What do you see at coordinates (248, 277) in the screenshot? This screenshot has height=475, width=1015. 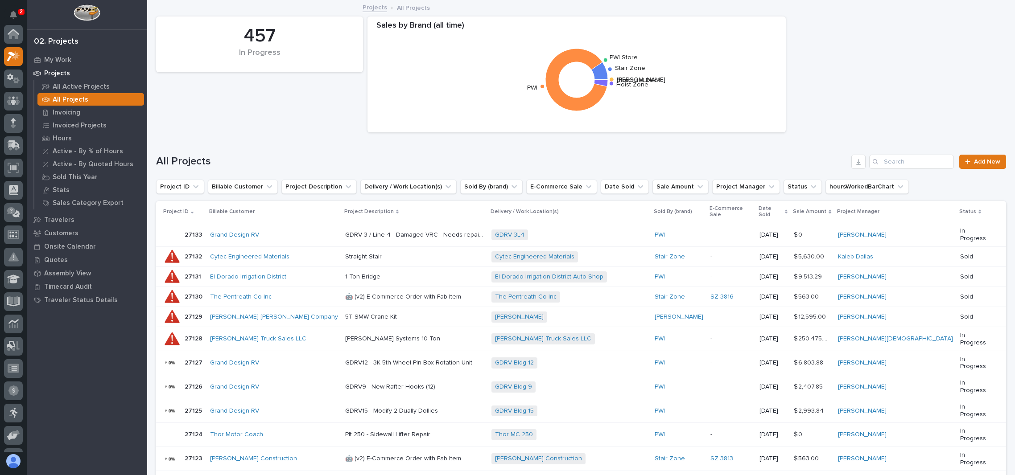 I see `a: El Dorado Irrigation District` at bounding box center [248, 277].